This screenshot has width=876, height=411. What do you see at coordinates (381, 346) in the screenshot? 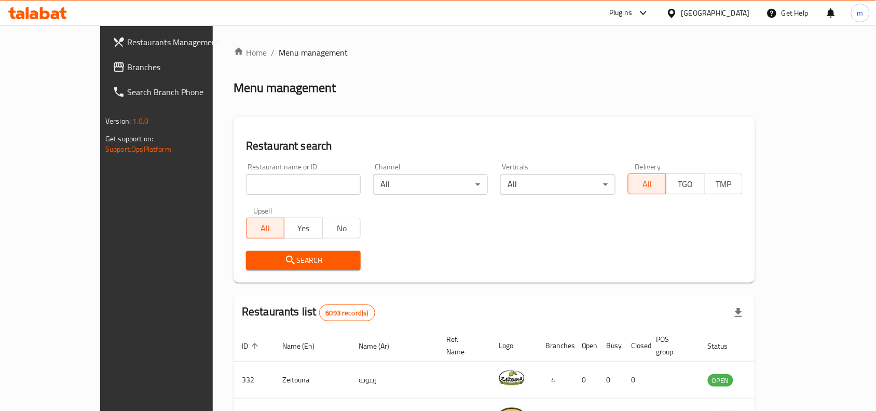
I see `span: Name (Ar)` at bounding box center [381, 346].